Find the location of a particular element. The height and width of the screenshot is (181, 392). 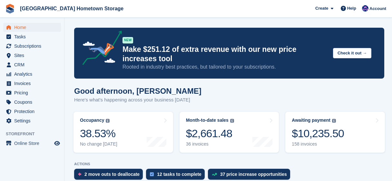

img: task-75834270c22a3079a89374b754ae025e5fb1db73e45f91037f5363f120a921f8.svg is located at coordinates (152, 174).